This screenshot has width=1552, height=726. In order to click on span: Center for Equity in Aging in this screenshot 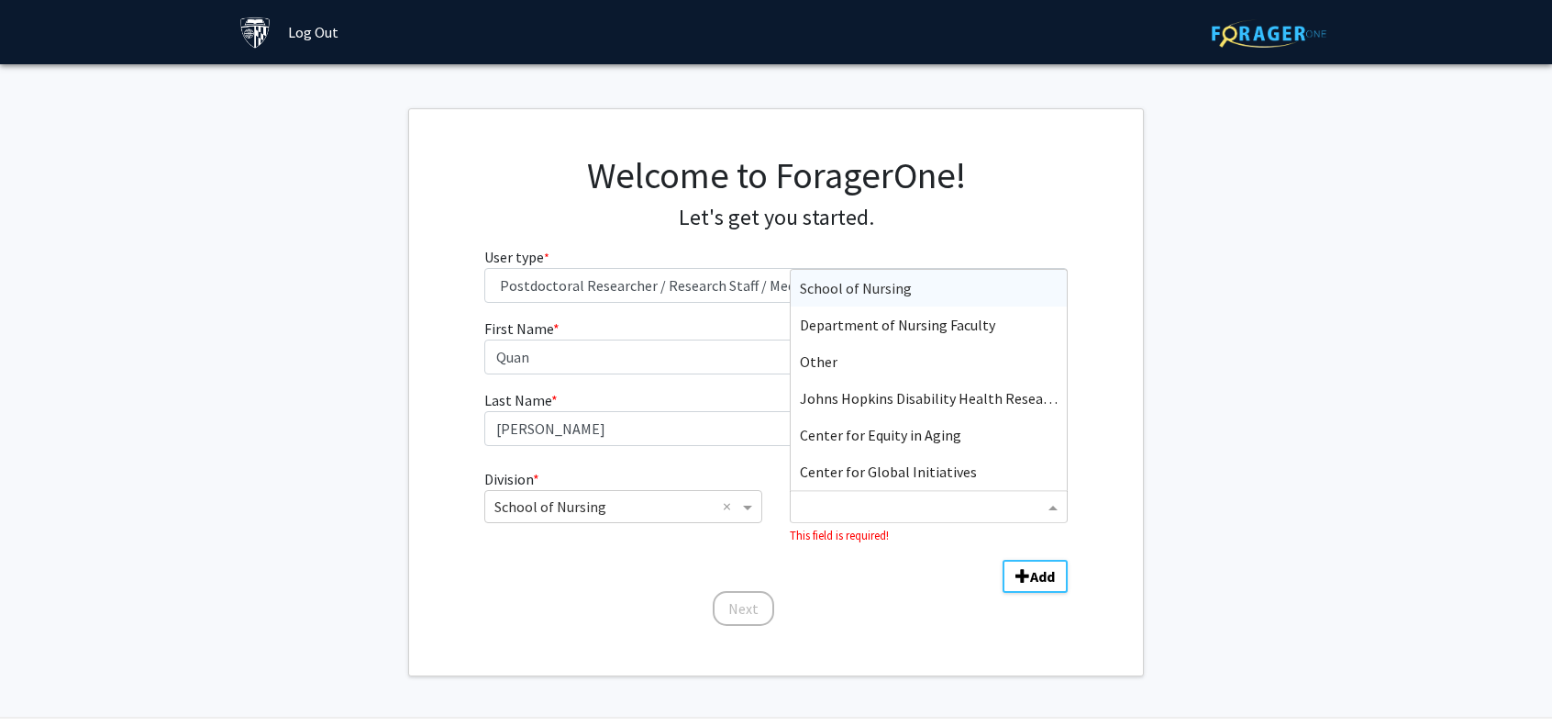, I will do `click(881, 435)`.